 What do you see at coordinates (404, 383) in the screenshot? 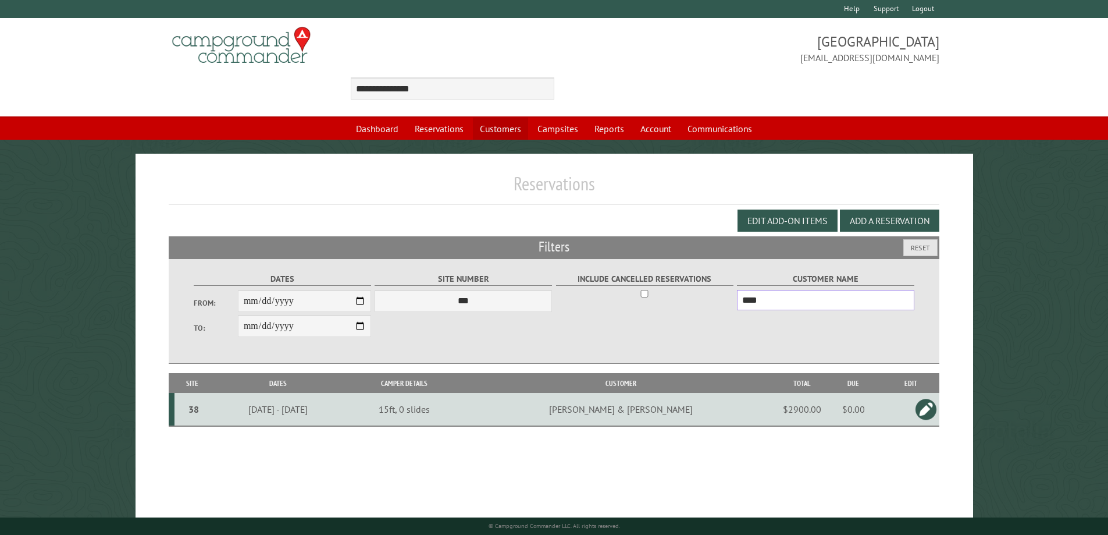
I see `th: Camper Details` at bounding box center [404, 383].